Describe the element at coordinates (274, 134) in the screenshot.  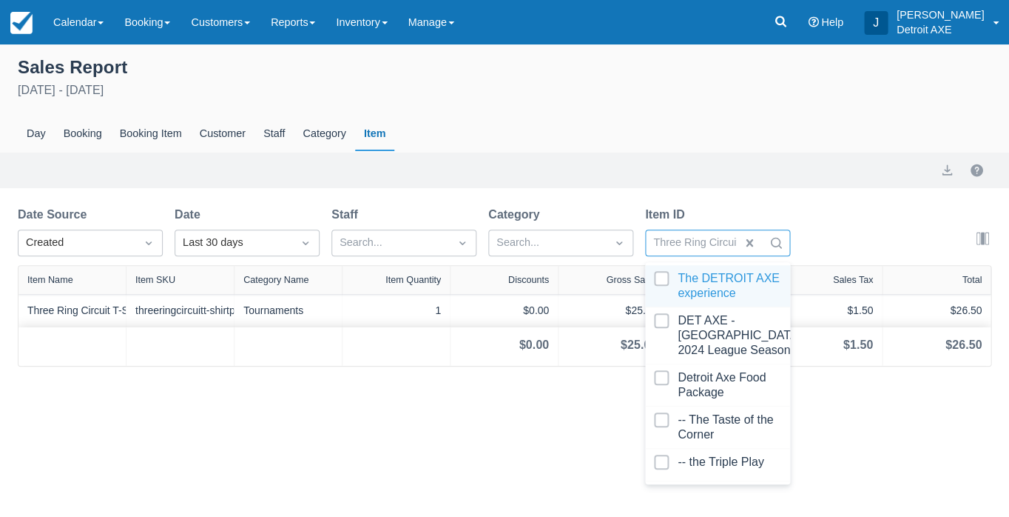
I see `div: Staff` at that location.